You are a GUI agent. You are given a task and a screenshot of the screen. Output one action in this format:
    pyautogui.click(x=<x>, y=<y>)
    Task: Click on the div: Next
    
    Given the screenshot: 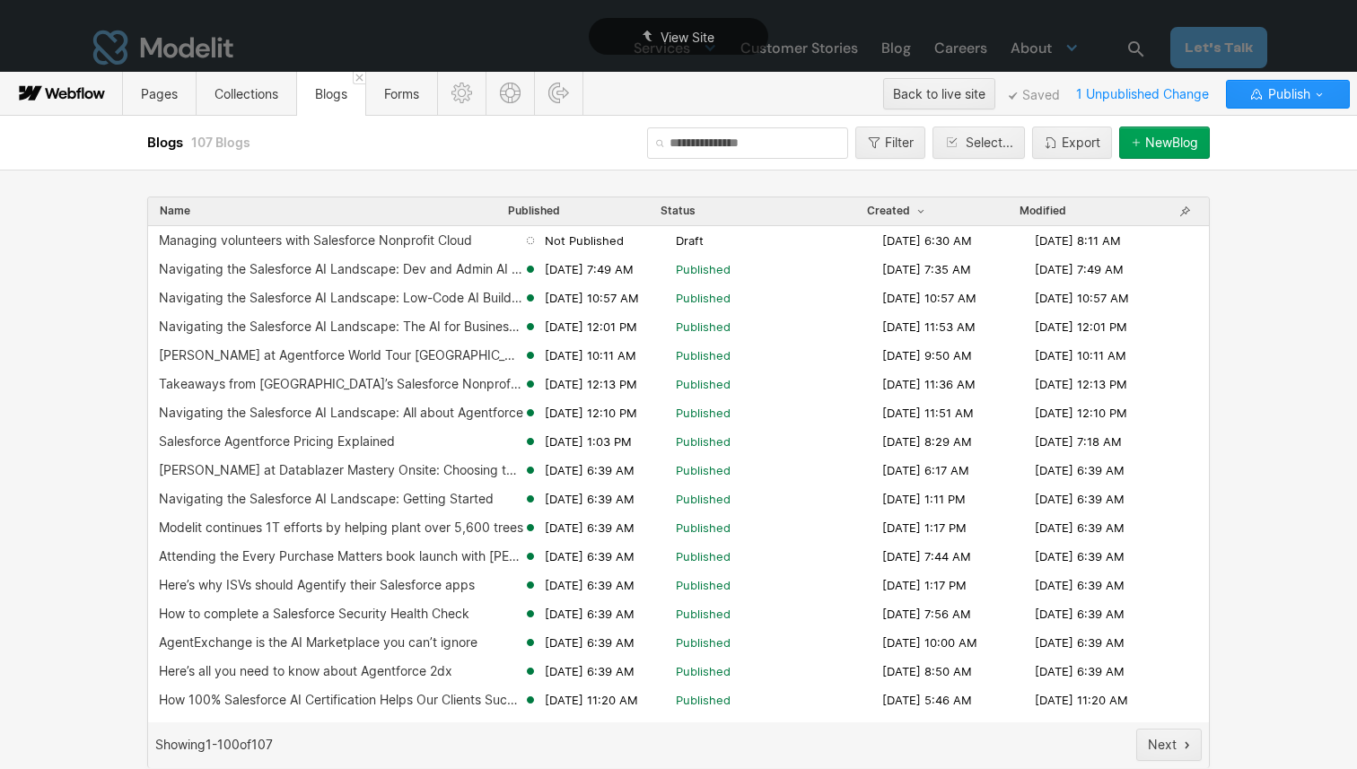 What is the action you would take?
    pyautogui.click(x=1162, y=745)
    